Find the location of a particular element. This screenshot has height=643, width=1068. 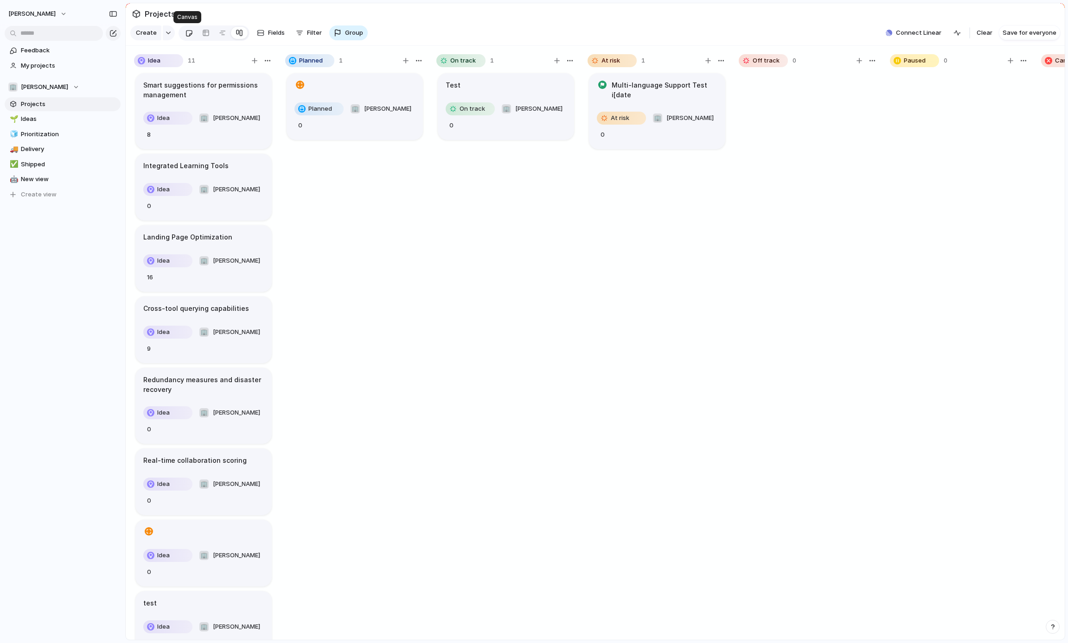

button: Connect Linear is located at coordinates (913, 33).